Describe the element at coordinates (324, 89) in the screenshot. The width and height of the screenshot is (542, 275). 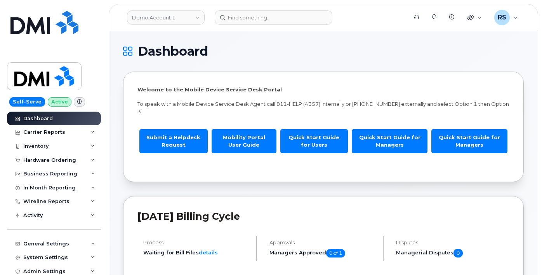
I see `p: Welcome to the Mobile Device Service Desk Portal` at that location.